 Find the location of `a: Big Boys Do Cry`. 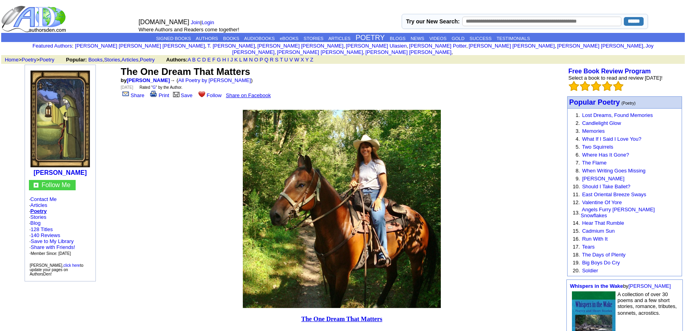

a: Big Boys Do Cry is located at coordinates (601, 262).